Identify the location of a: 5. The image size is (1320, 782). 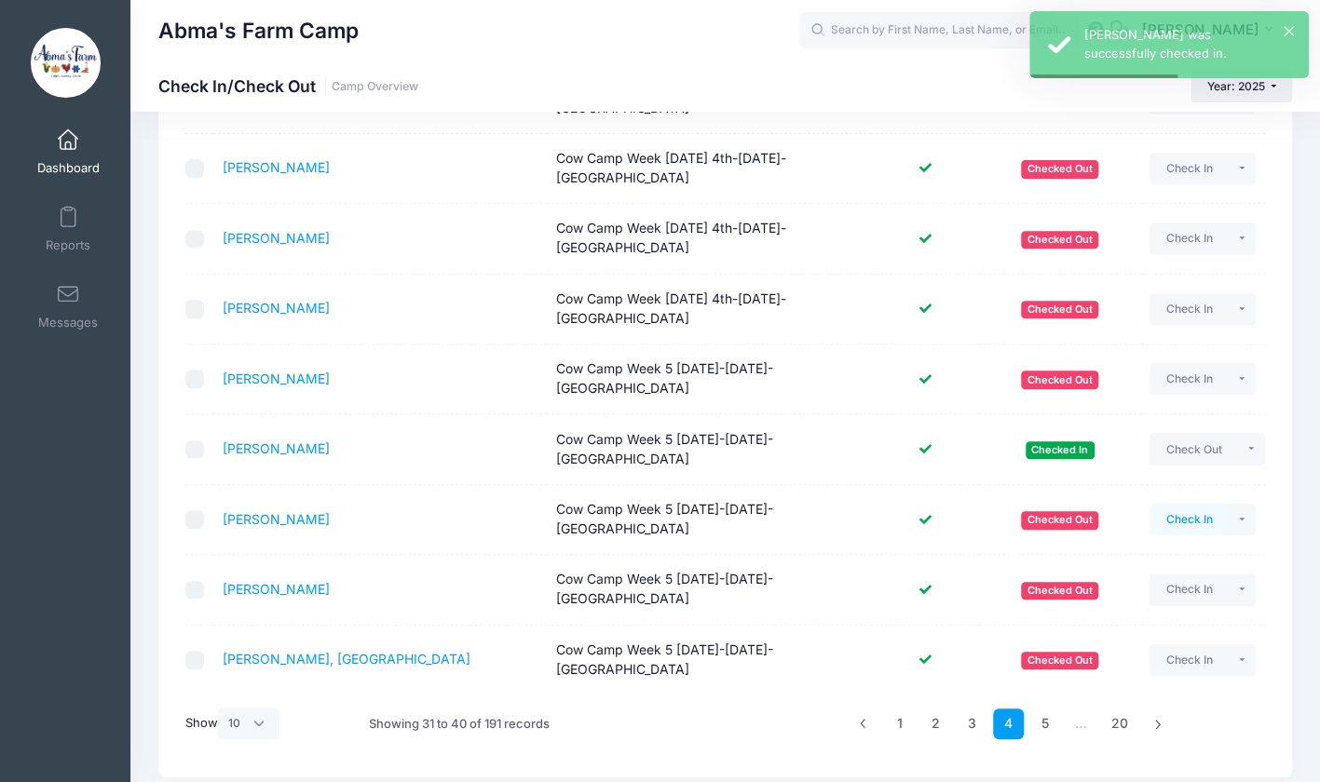
(1044, 724).